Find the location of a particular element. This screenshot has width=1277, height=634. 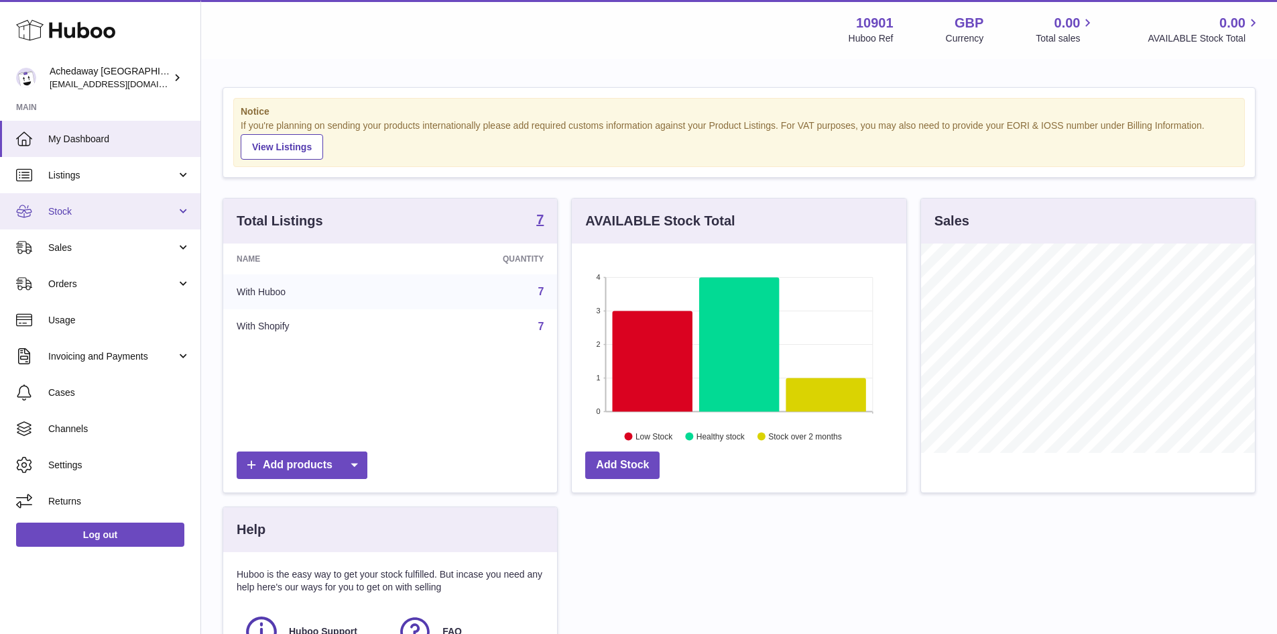

text: 1 is located at coordinates (599, 378).